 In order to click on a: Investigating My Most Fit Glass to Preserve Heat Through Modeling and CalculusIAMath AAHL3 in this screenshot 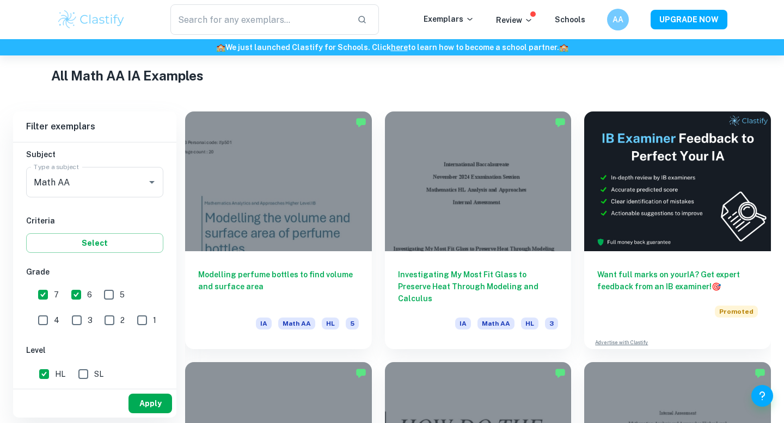, I will do `click(478, 230)`.